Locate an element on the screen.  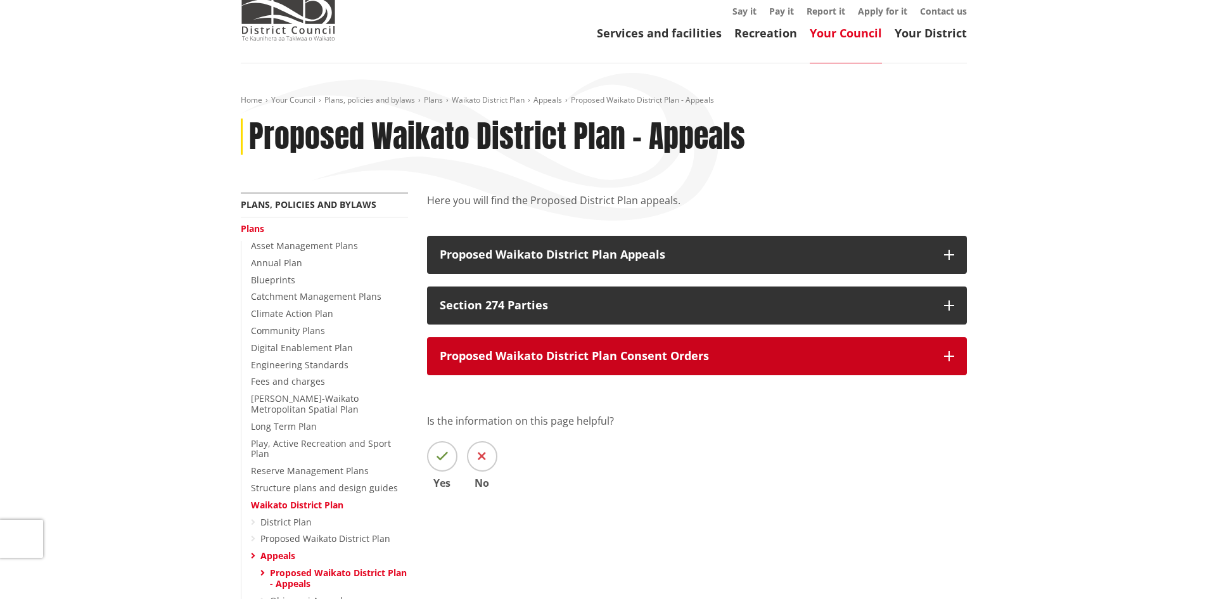
a: Blueprints is located at coordinates (273, 279).